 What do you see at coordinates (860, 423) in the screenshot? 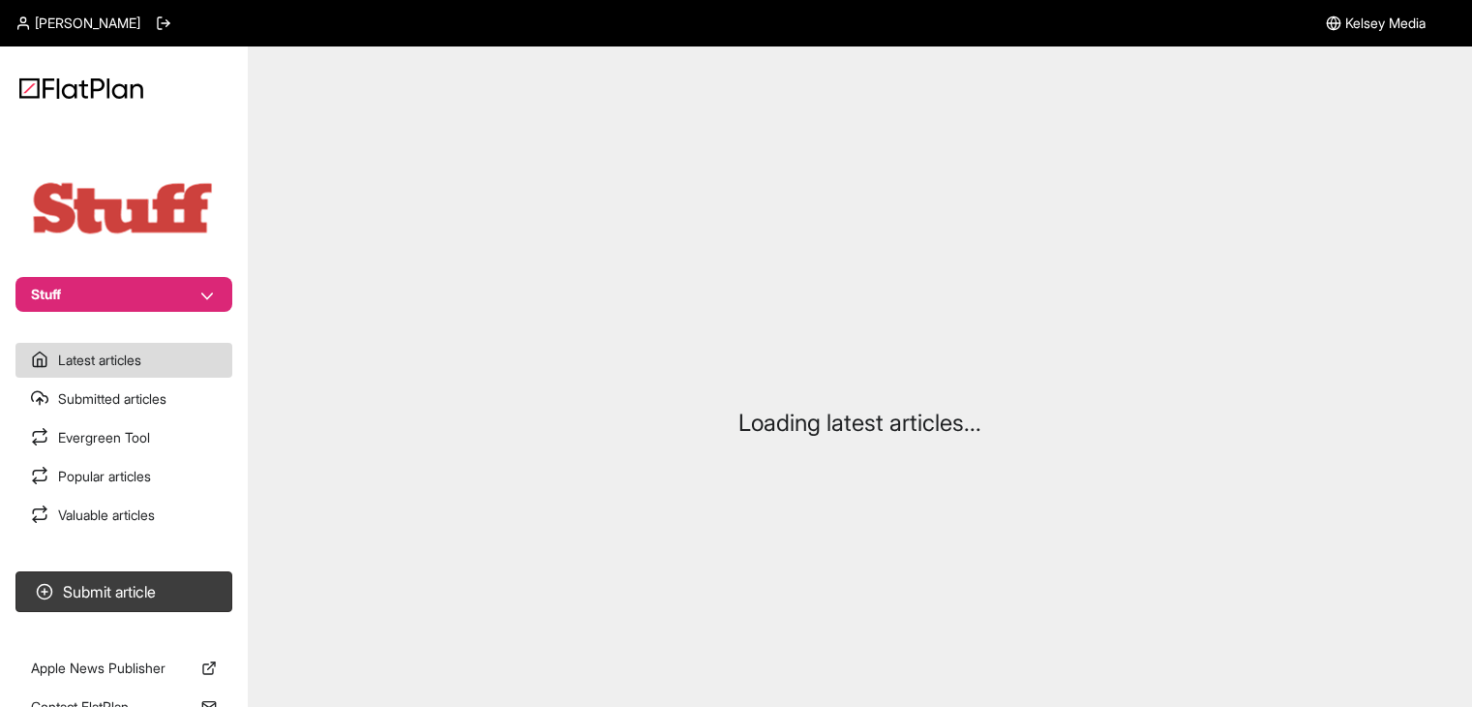
I see `p: Loading latest articles...` at bounding box center [860, 423].